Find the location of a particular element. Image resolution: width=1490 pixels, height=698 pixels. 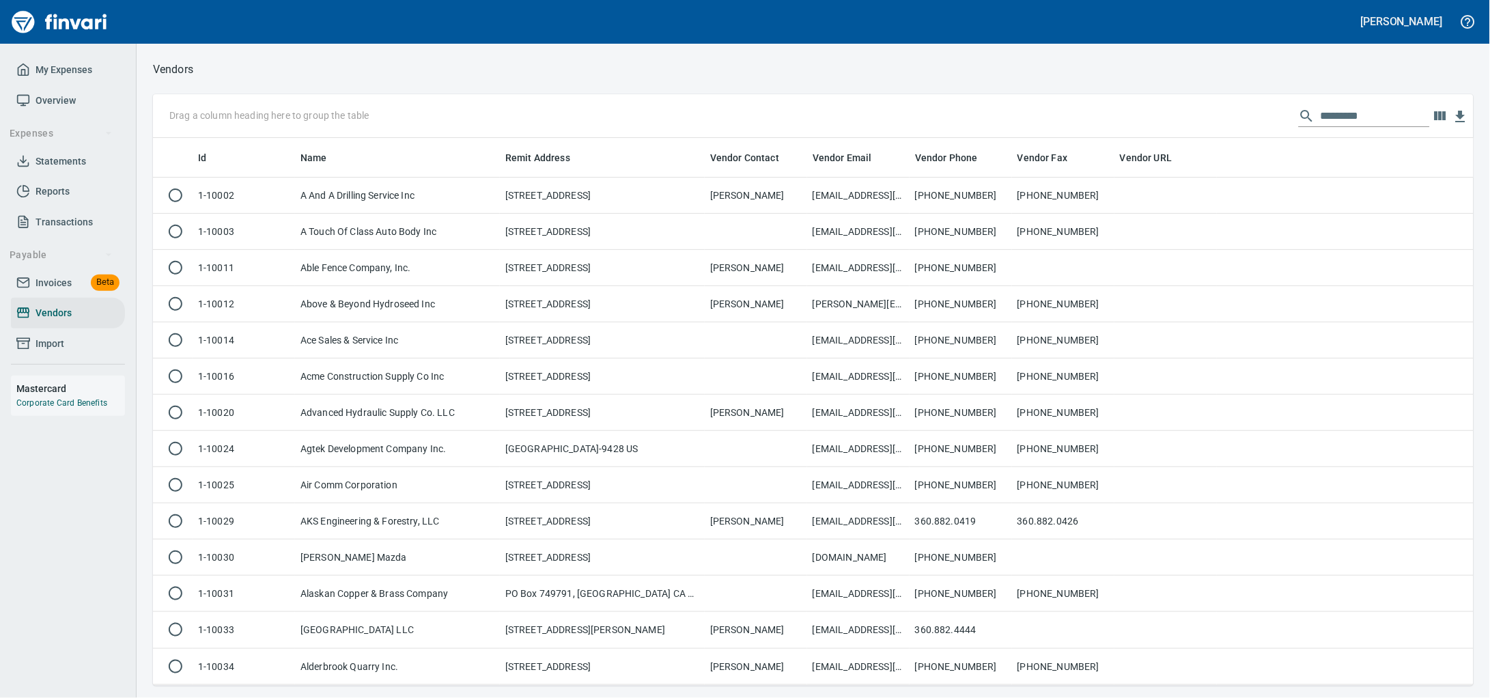

a: Reports is located at coordinates (68, 191).